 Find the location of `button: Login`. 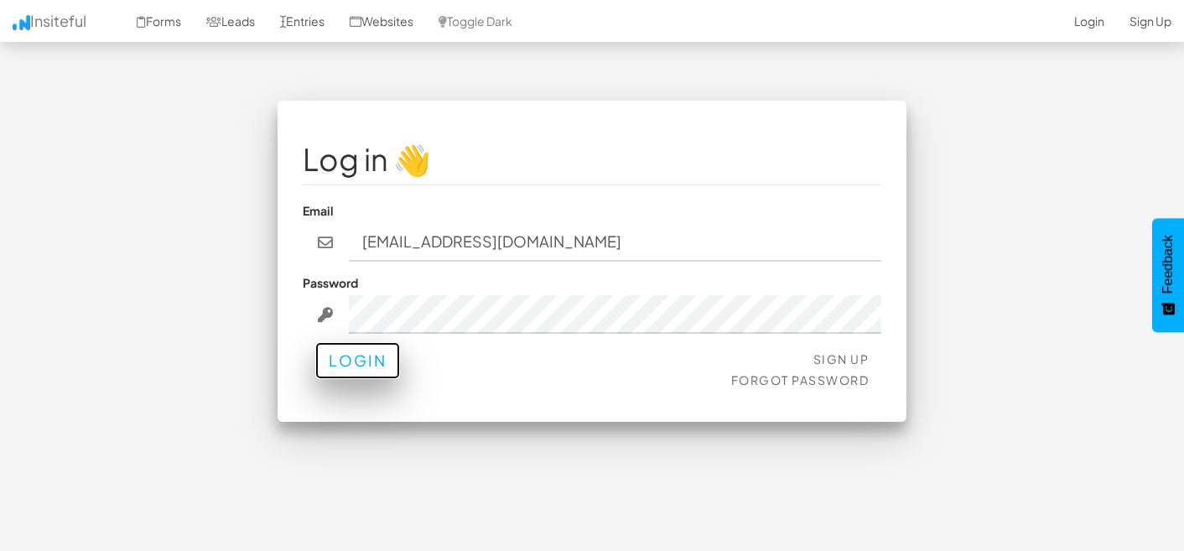

button: Login is located at coordinates (357, 361).